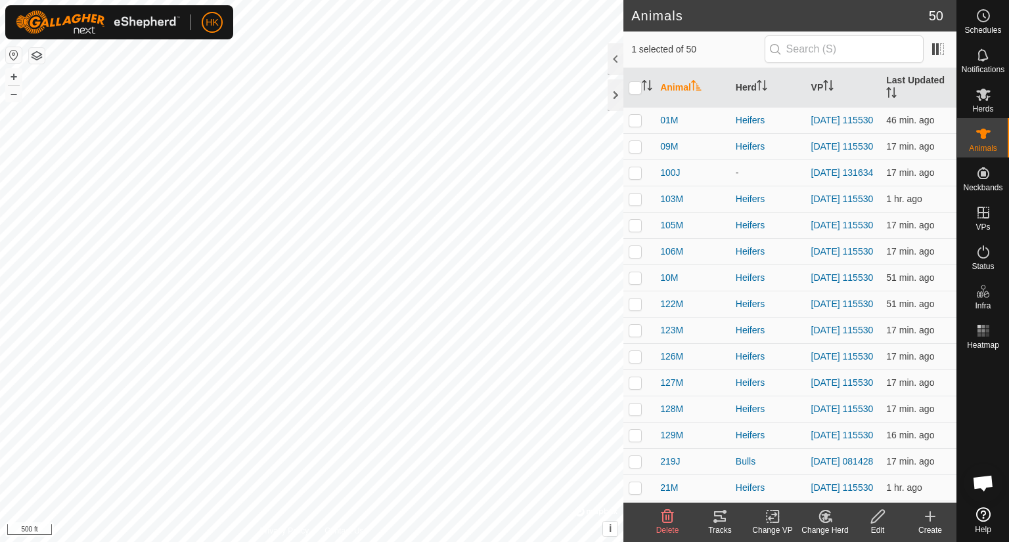 The width and height of the screenshot is (1009, 542). What do you see at coordinates (982, 521) in the screenshot?
I see `a: Help` at bounding box center [982, 521].